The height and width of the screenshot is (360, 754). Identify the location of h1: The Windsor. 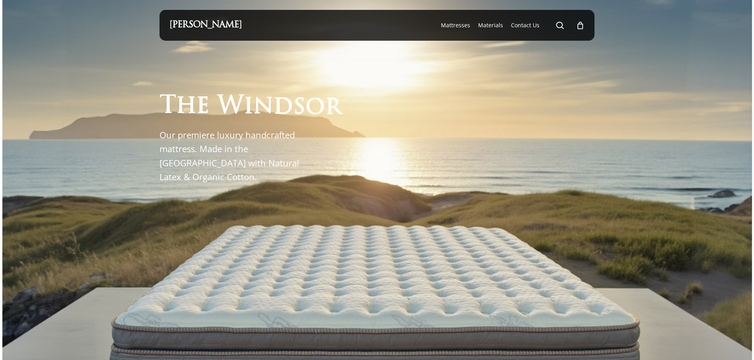
(250, 106).